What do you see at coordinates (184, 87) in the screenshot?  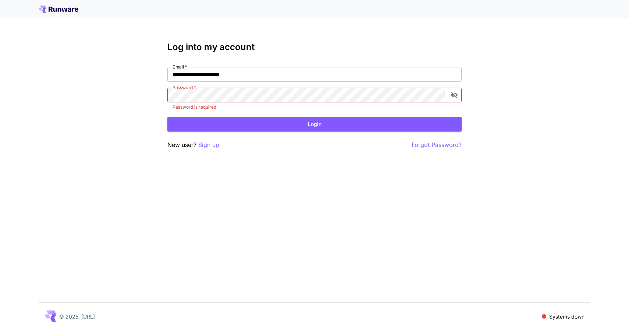 I see `label: Password` at bounding box center [184, 87].